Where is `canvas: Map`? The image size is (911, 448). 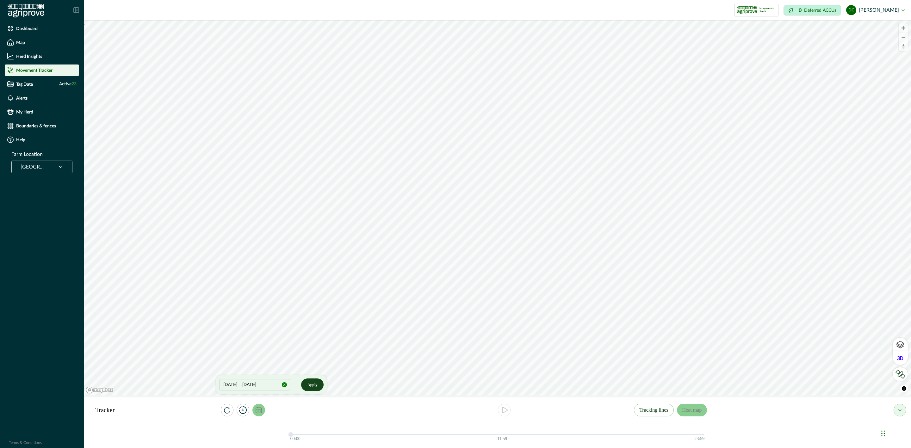 canvas: Map is located at coordinates (497, 208).